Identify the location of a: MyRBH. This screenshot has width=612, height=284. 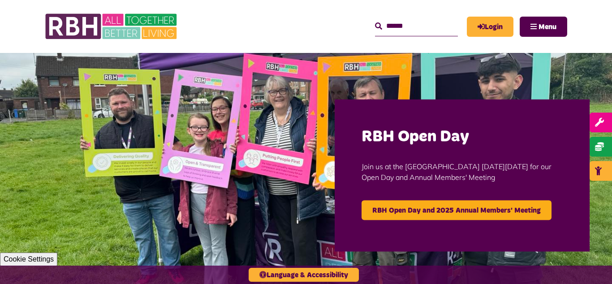
(491, 26).